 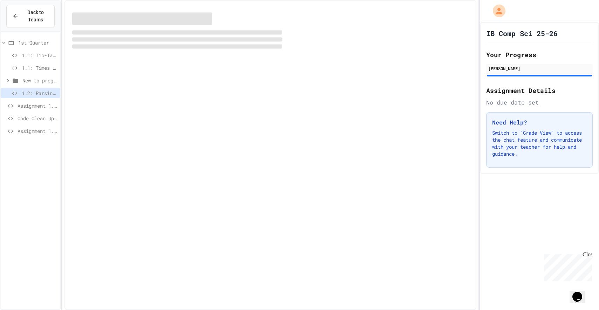 What do you see at coordinates (26, 23) in the screenshot?
I see `div: Chat with us now!Close` at bounding box center [26, 23].